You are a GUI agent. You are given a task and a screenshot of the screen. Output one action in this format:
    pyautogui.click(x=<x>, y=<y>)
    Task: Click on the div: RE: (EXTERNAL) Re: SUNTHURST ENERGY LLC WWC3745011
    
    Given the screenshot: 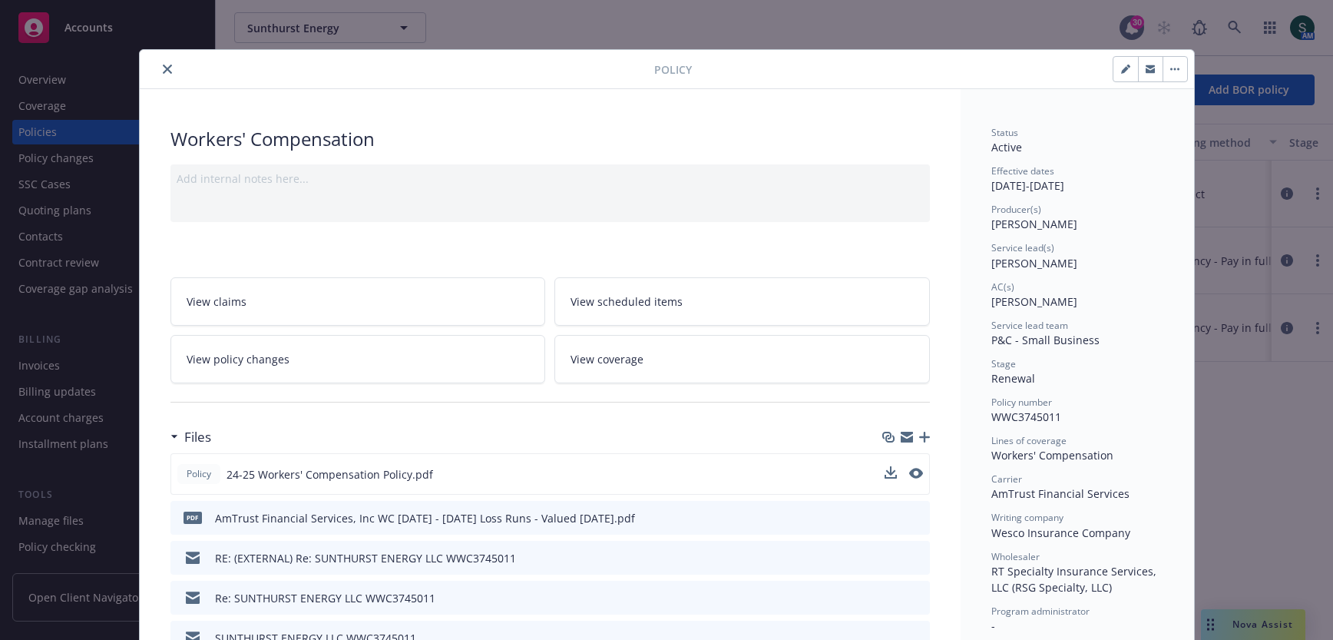 What is the action you would take?
    pyautogui.click(x=365, y=557)
    